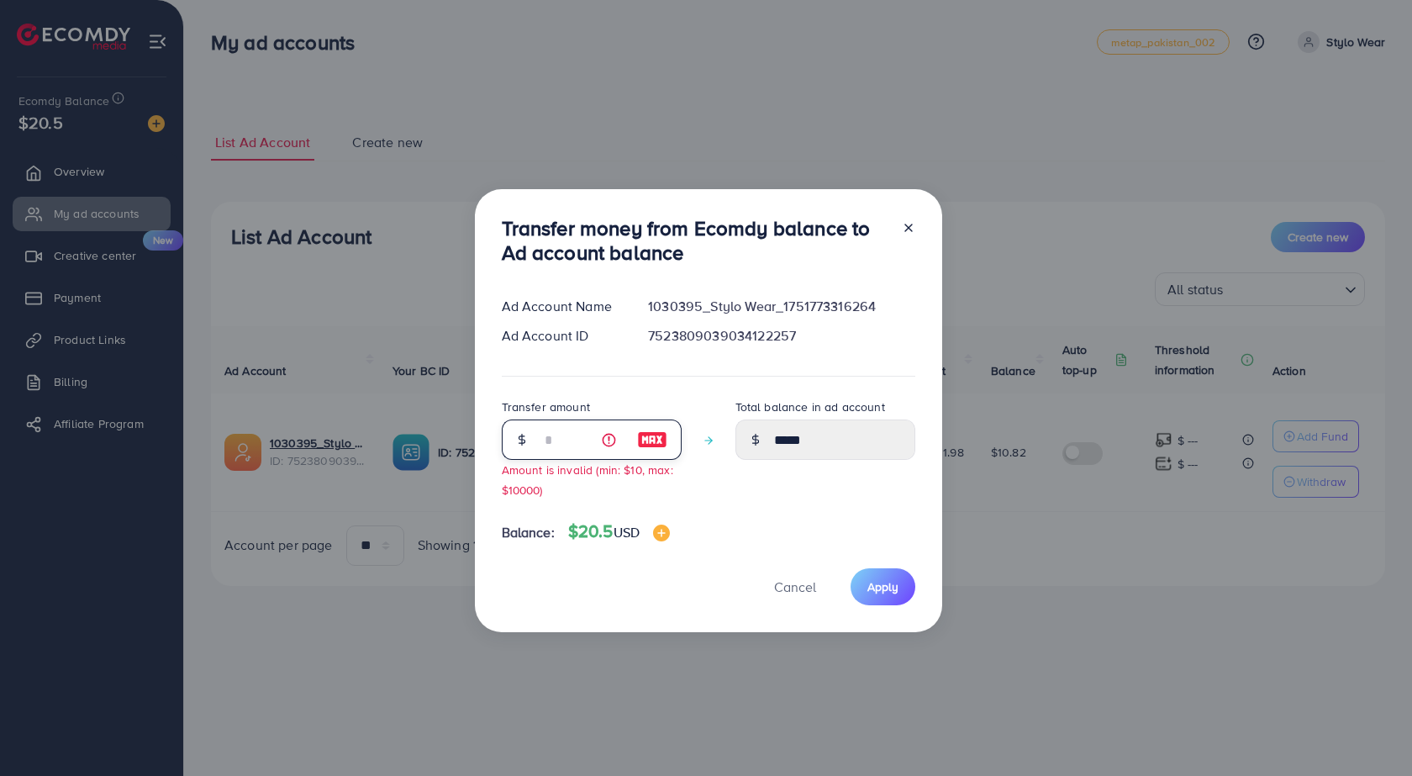 Image resolution: width=1412 pixels, height=776 pixels. I want to click on h3: Transfer money from Ecomdy balance to Ad account balance, so click(695, 240).